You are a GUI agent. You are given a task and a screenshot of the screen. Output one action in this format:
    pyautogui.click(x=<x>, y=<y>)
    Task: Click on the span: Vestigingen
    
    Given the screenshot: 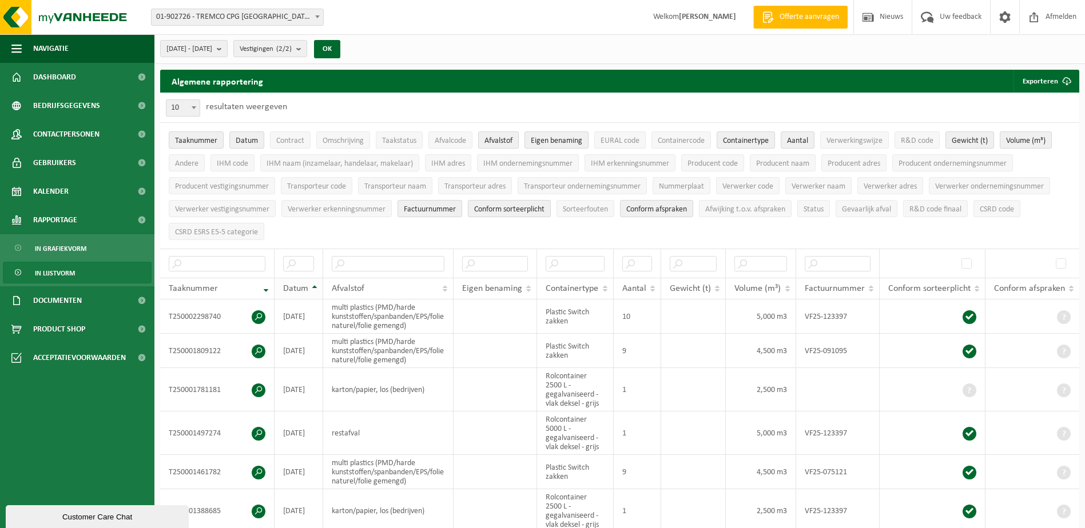 What is the action you would take?
    pyautogui.click(x=265, y=49)
    